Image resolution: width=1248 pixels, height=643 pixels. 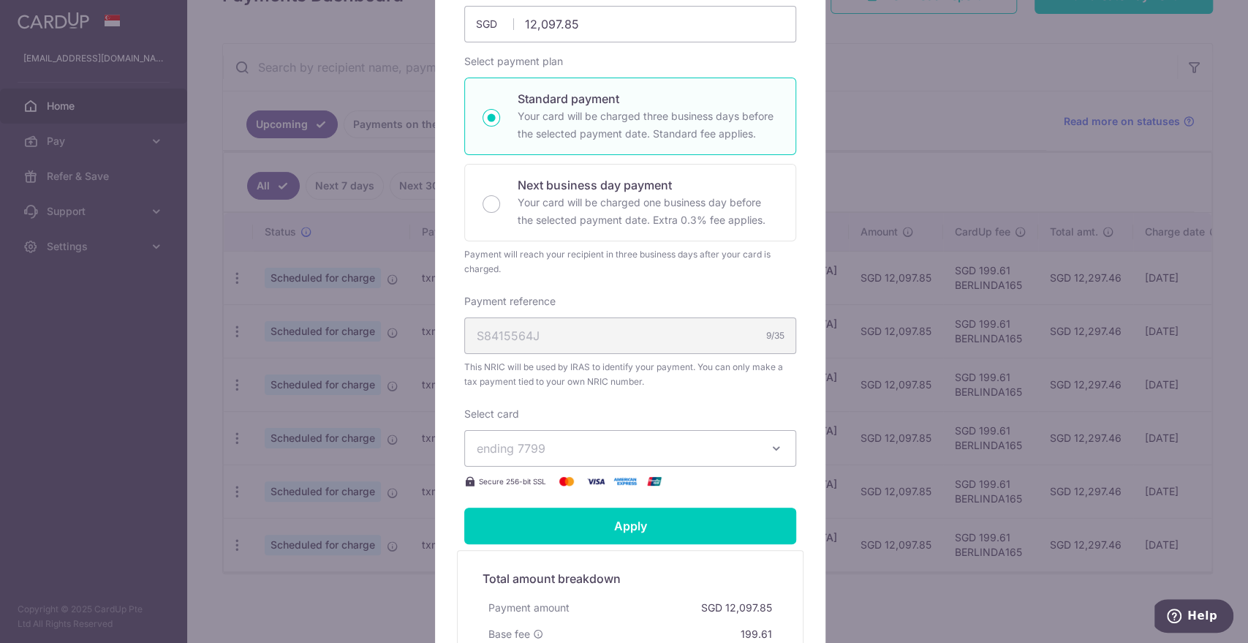 I want to click on img: UnionPay, so click(x=654, y=481).